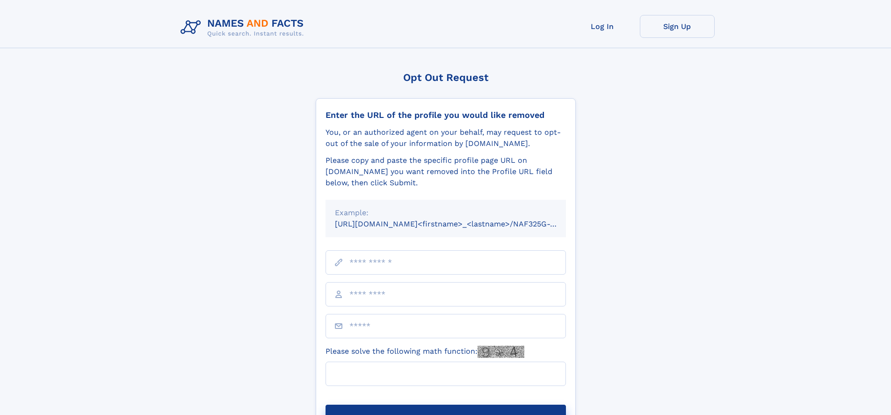  I want to click on a: Sign Up, so click(677, 26).